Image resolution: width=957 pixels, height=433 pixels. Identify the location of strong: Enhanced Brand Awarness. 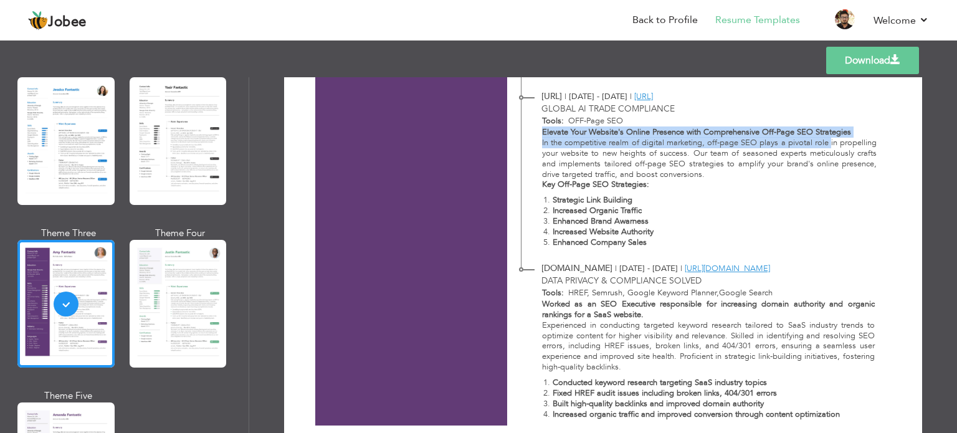
(600, 221).